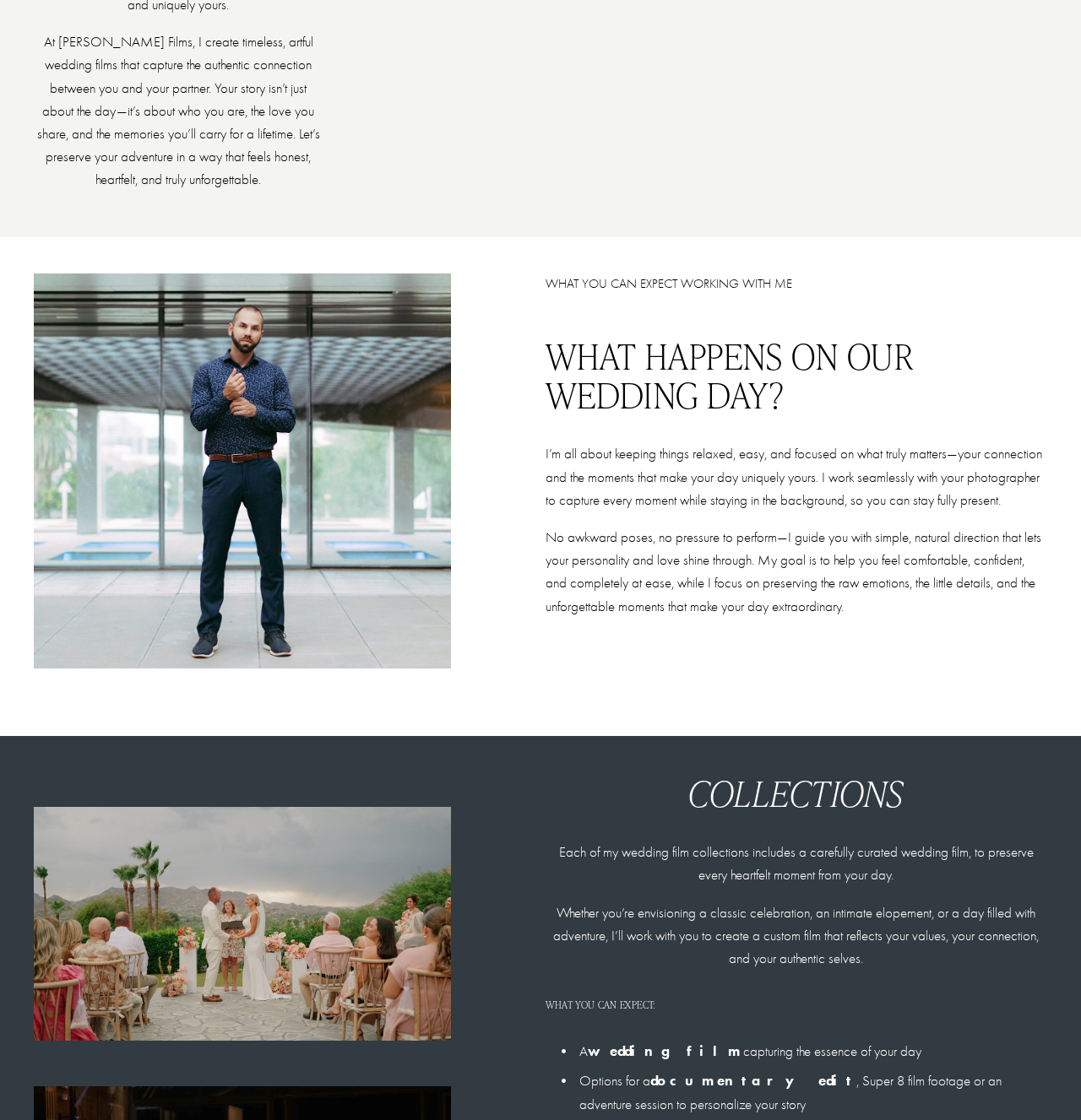  I want to click on p: WHAT YOU CAN EXPECT WORKING WITH ME, so click(796, 283).